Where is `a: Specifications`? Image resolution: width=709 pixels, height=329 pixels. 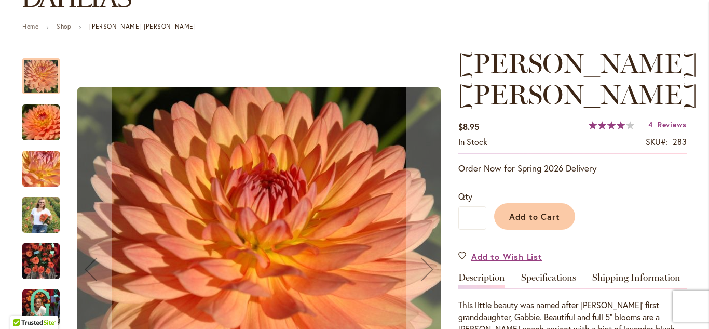
a: Specifications is located at coordinates (549, 280).